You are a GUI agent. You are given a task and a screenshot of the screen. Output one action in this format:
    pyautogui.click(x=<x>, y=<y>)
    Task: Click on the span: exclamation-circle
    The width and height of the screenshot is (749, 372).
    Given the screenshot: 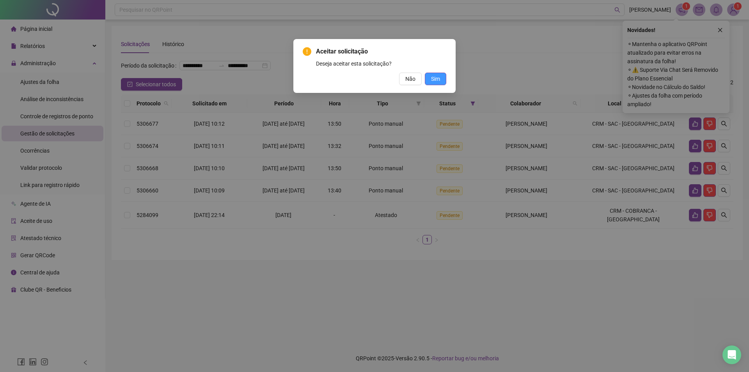 What is the action you would take?
    pyautogui.click(x=307, y=52)
    